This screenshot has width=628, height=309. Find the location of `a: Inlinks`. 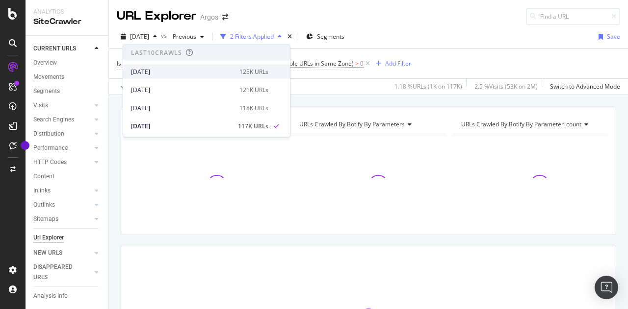

a: Inlinks is located at coordinates (62, 191).